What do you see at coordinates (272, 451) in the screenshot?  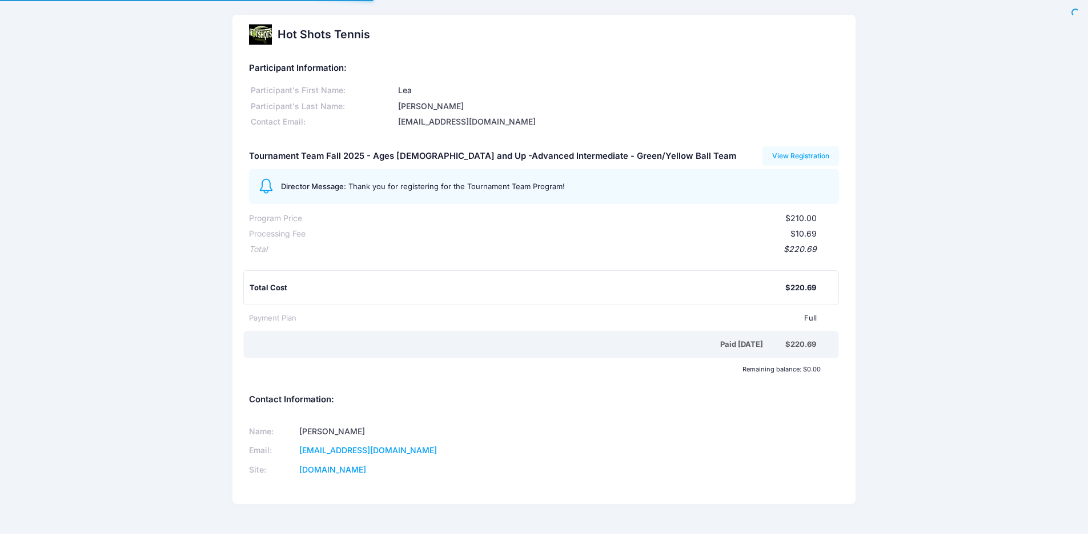 I see `td: Email:` at bounding box center [272, 451].